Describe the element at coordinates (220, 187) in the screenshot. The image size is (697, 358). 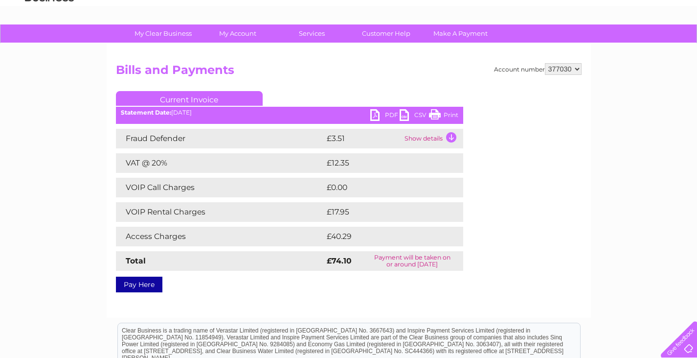
I see `td: VOIP Call Charges` at that location.